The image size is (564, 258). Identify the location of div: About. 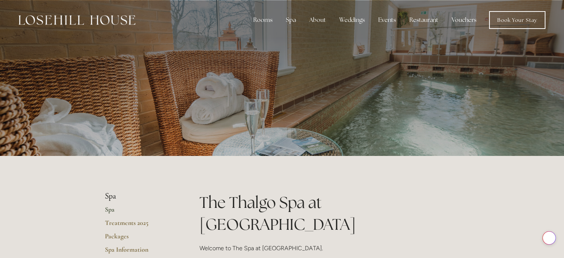
(318, 20).